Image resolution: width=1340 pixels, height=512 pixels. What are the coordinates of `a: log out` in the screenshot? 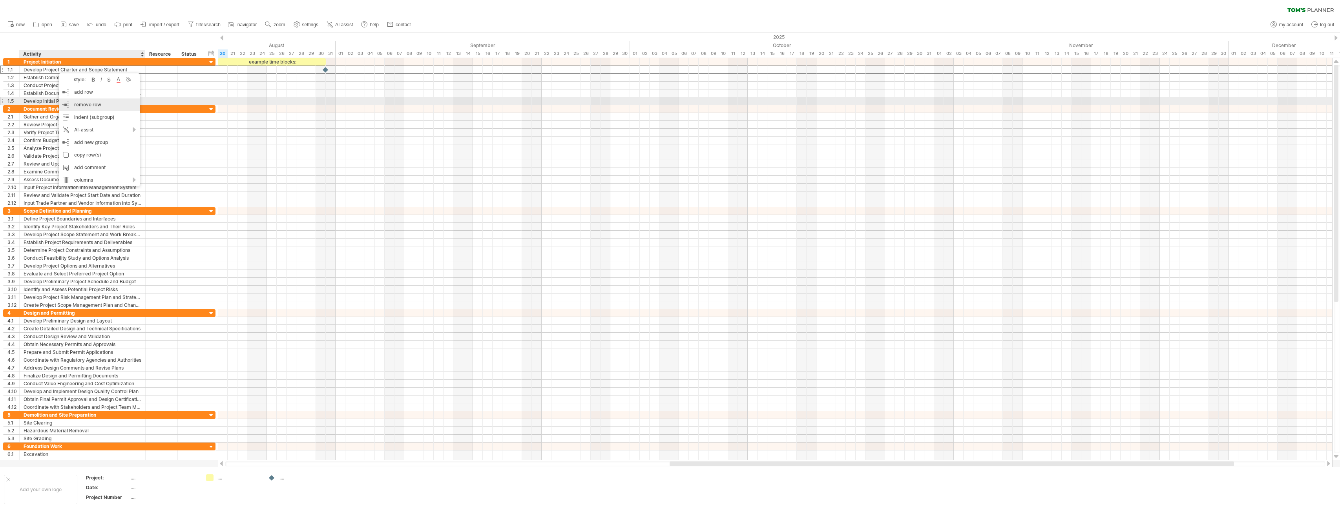 It's located at (1322, 25).